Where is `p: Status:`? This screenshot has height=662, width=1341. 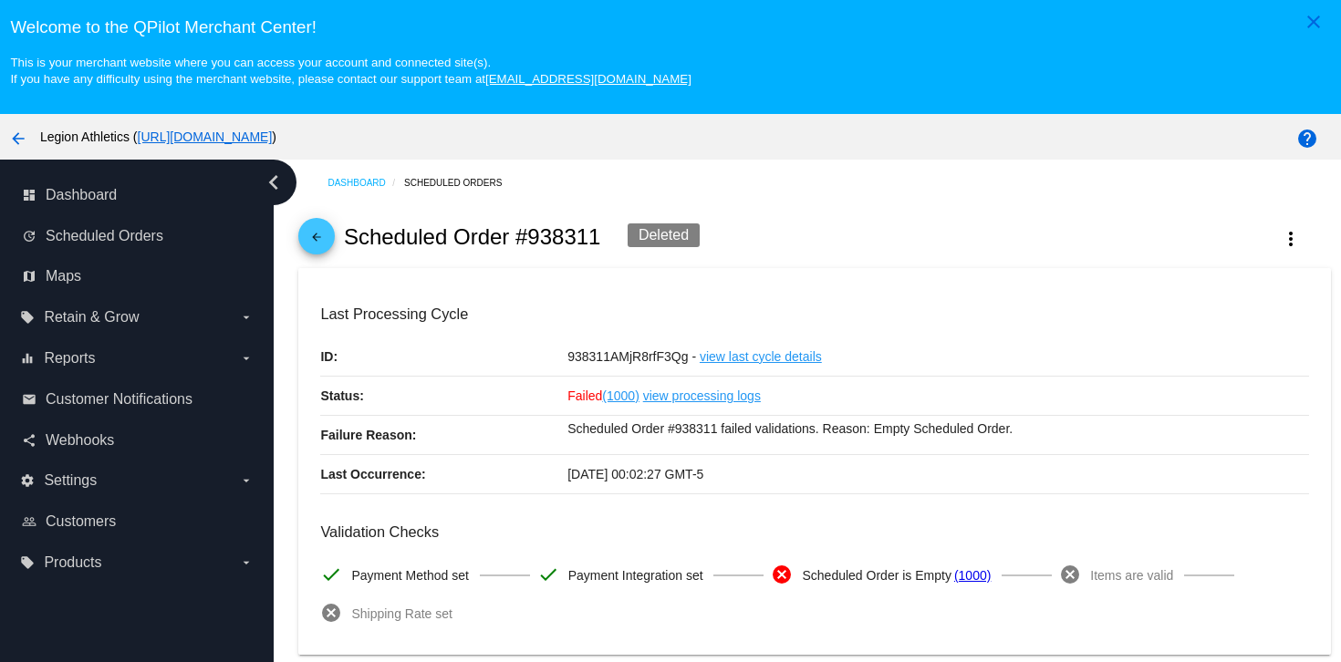
p: Status: is located at coordinates (443, 396).